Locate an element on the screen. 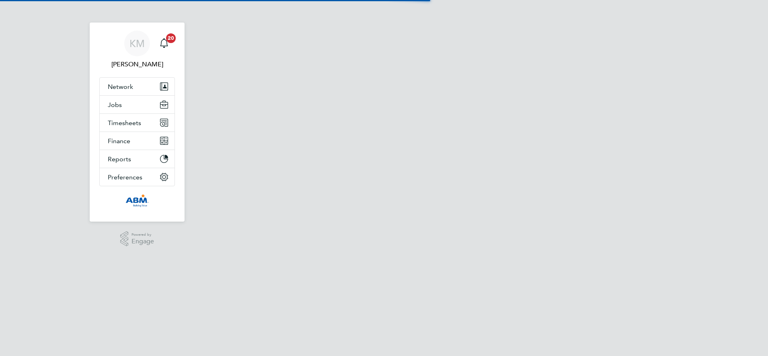 The image size is (768, 356). span: Timesheets is located at coordinates (124, 123).